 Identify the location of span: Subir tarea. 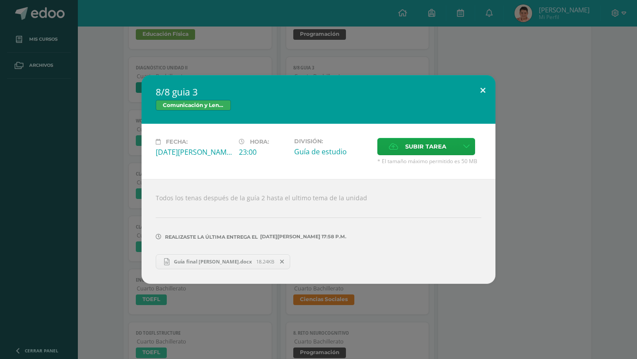
(425, 146).